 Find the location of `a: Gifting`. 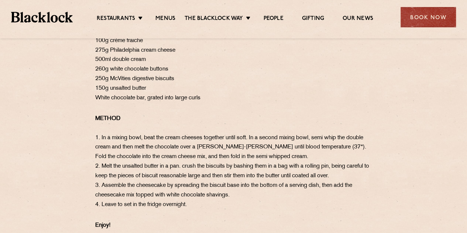

a: Gifting is located at coordinates (313, 19).